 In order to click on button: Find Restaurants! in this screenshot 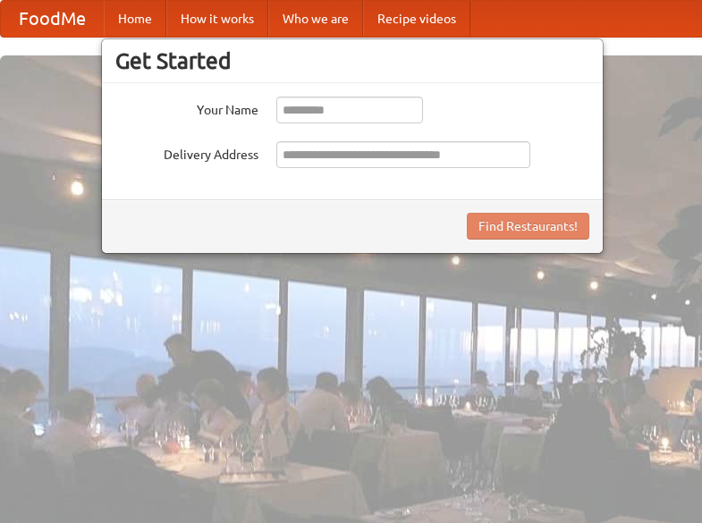, I will do `click(528, 226)`.